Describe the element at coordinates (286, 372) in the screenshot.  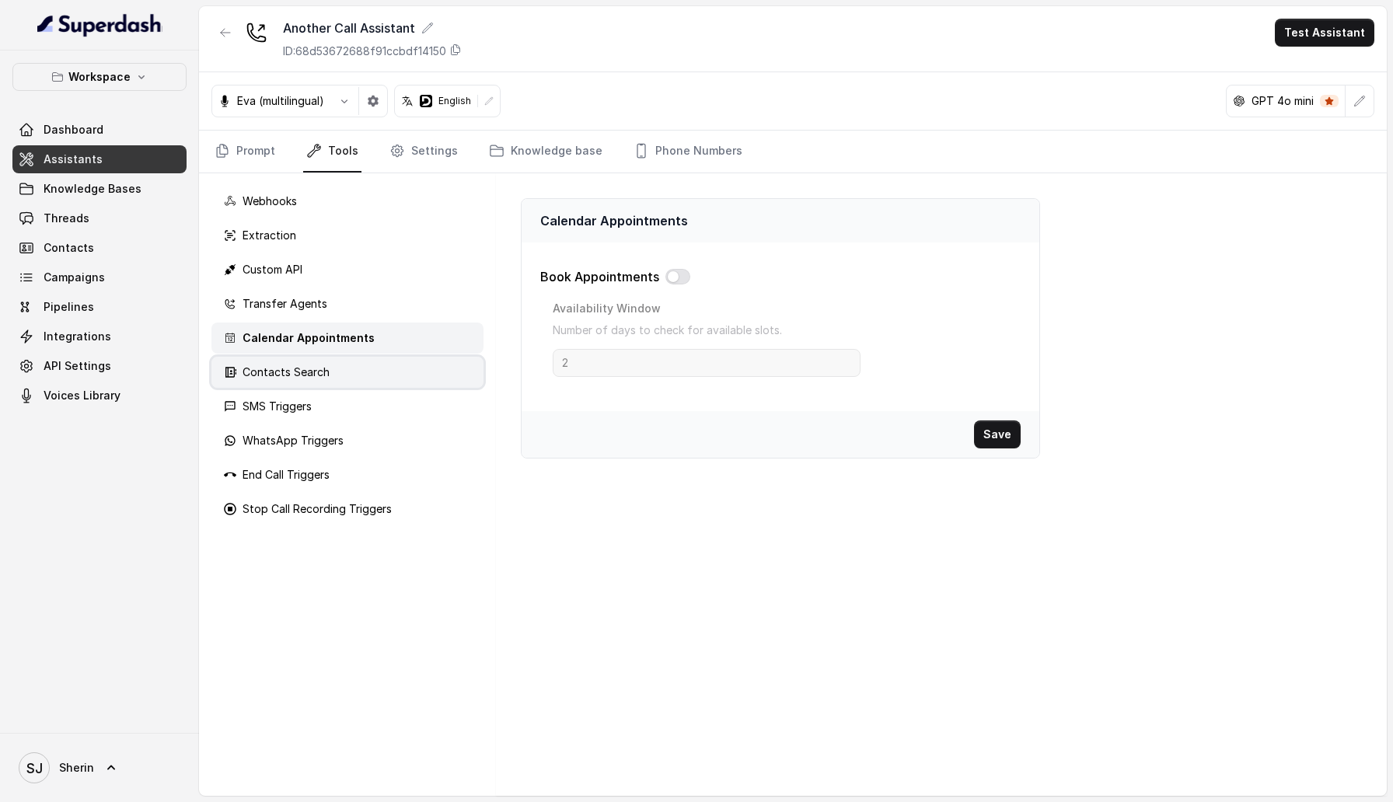
I see `p: Contacts Search` at that location.